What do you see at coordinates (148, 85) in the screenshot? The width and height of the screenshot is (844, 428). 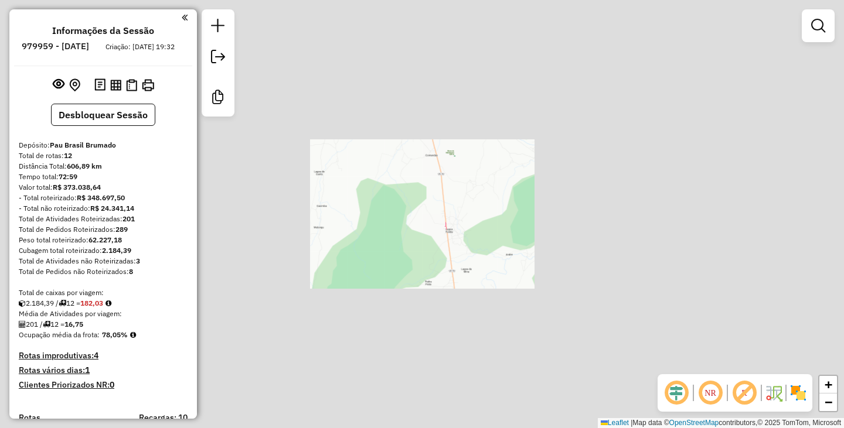 I see `button: Imprimir Rotas` at bounding box center [148, 85].